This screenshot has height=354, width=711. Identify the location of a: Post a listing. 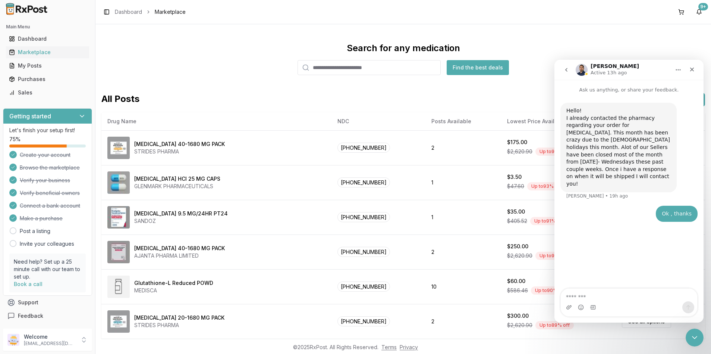
(35, 231).